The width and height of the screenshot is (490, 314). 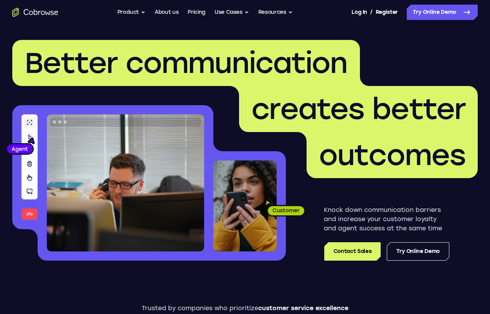 What do you see at coordinates (303, 308) in the screenshot?
I see `span: customer service excellence` at bounding box center [303, 308].